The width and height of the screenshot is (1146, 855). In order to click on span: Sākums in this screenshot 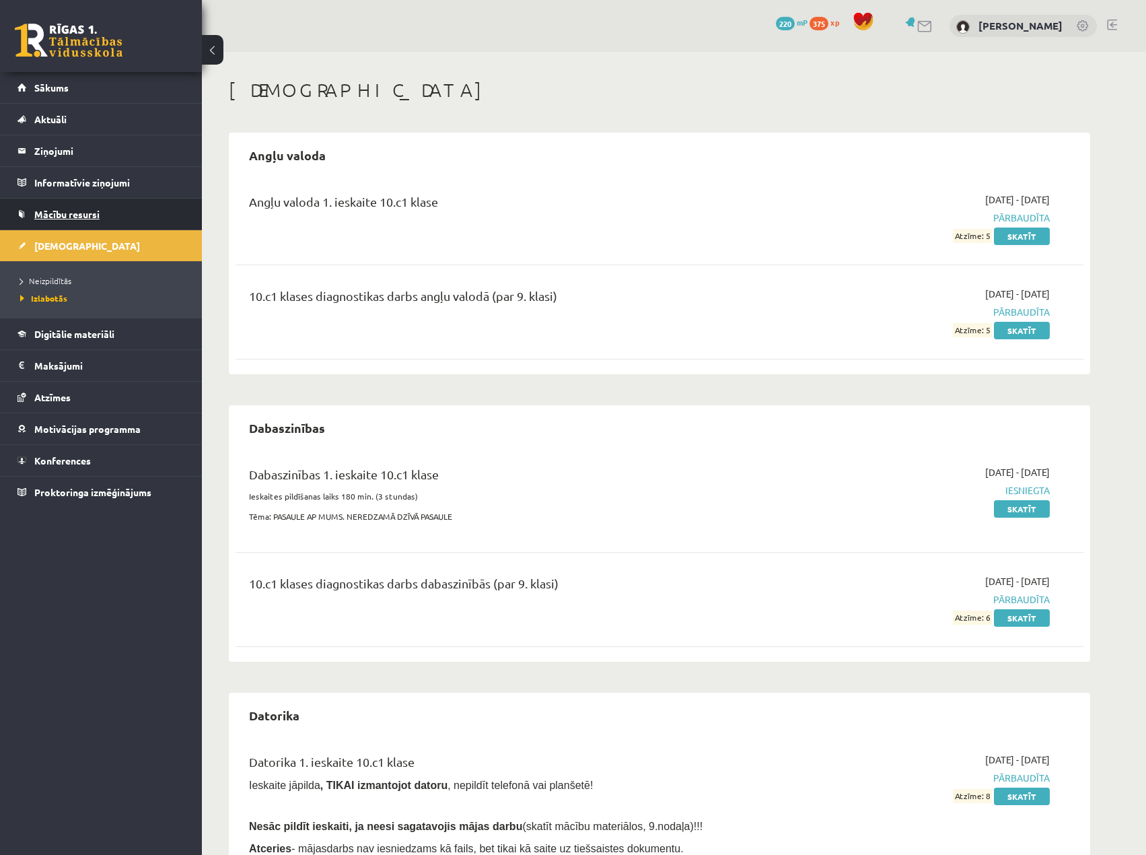, I will do `click(51, 87)`.